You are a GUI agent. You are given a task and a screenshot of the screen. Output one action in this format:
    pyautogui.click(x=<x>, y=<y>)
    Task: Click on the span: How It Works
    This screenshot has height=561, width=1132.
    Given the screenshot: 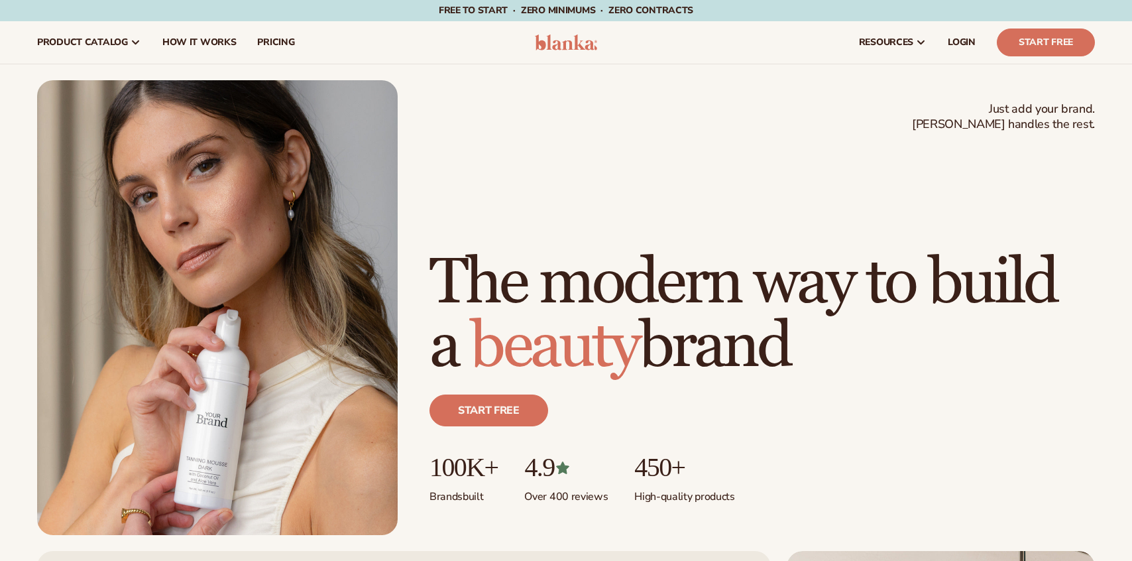 What is the action you would take?
    pyautogui.click(x=200, y=42)
    